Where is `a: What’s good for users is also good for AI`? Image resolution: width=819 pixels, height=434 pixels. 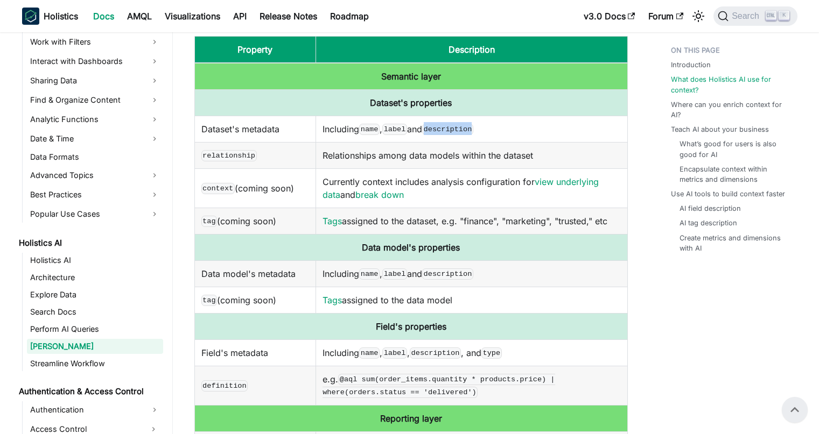
a: What’s good for users is also good for AI is located at coordinates (733, 149).